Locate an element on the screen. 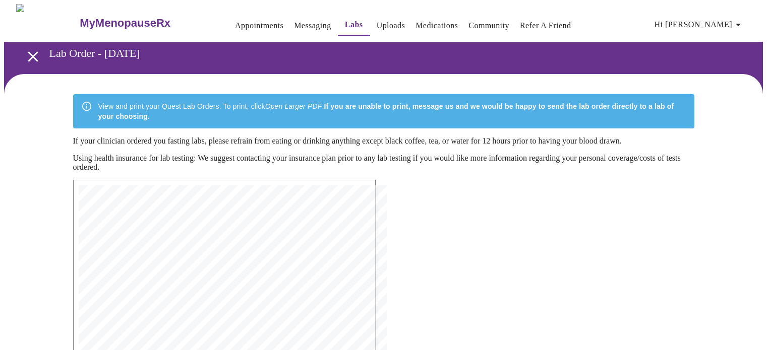 This screenshot has width=767, height=350. button: Messaging is located at coordinates (312, 26).